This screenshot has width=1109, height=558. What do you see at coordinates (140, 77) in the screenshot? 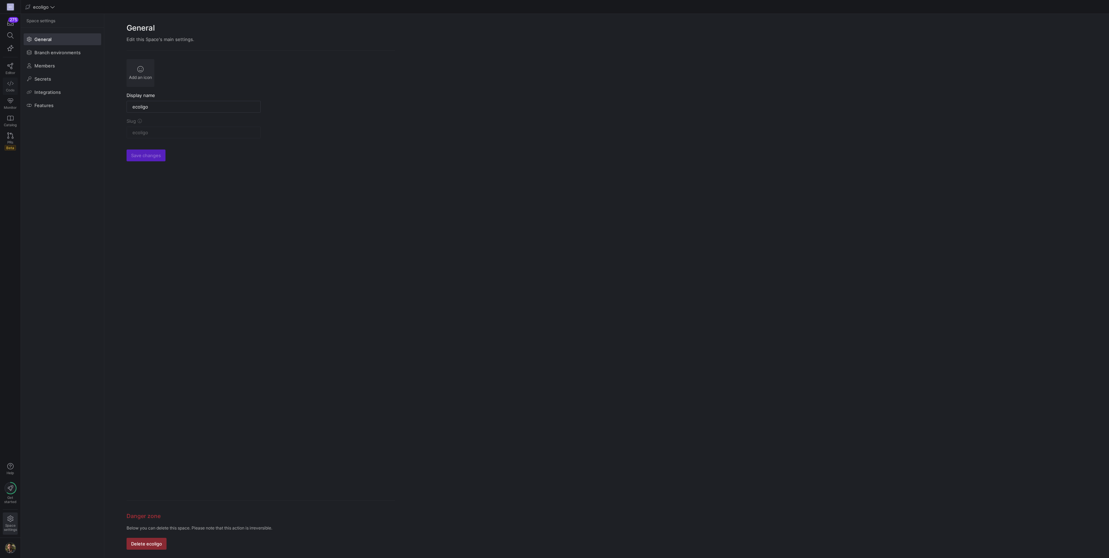
I see `span: Add an icon` at bounding box center [140, 77].